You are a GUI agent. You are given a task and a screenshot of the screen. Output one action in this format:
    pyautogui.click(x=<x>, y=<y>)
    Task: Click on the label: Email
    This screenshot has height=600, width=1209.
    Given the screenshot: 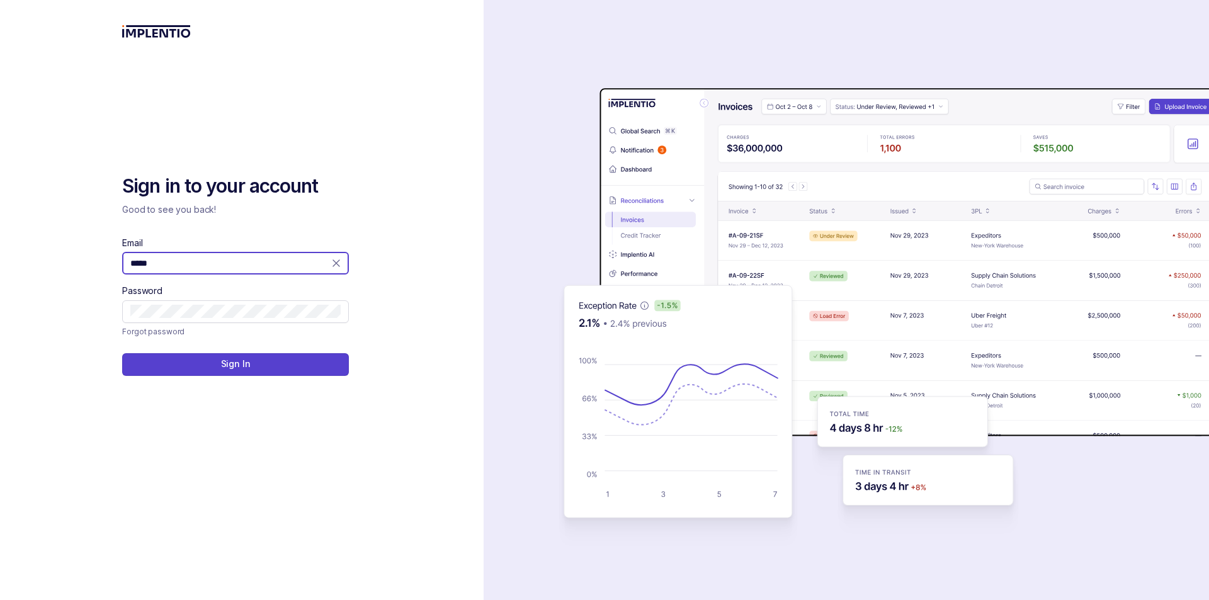 What is the action you would take?
    pyautogui.click(x=132, y=243)
    